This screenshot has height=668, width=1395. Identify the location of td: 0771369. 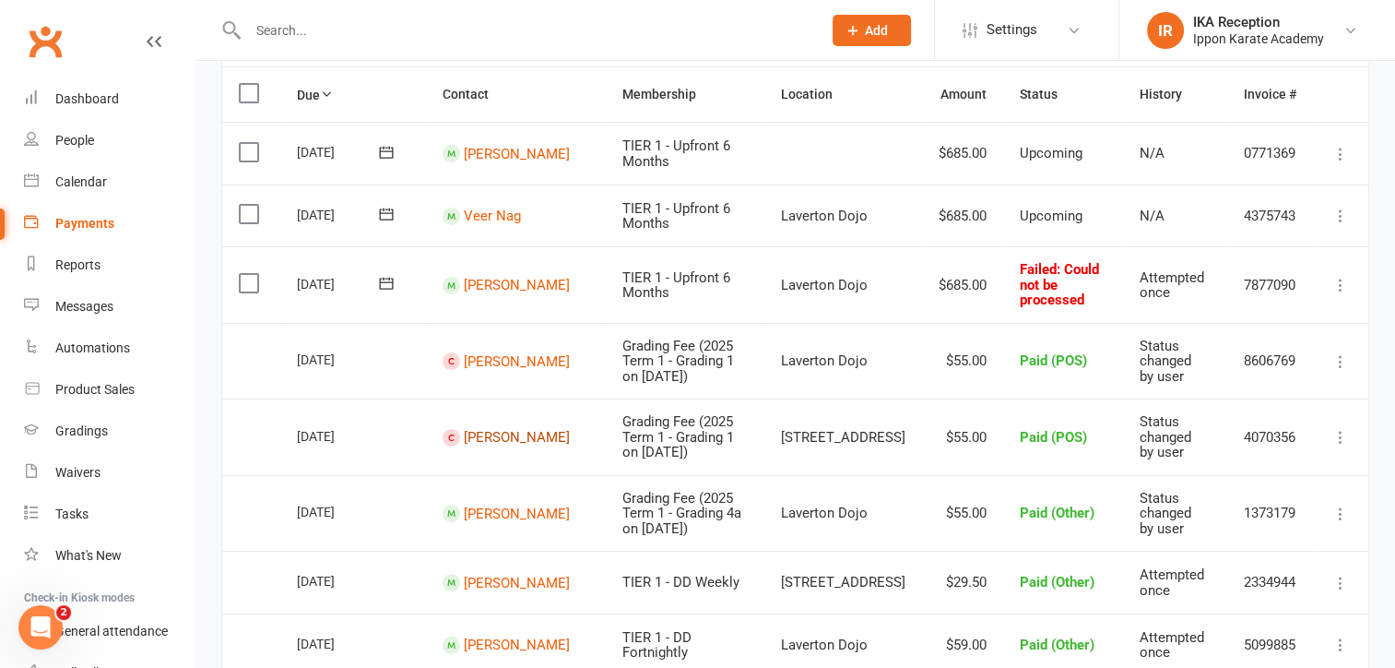
(1270, 153).